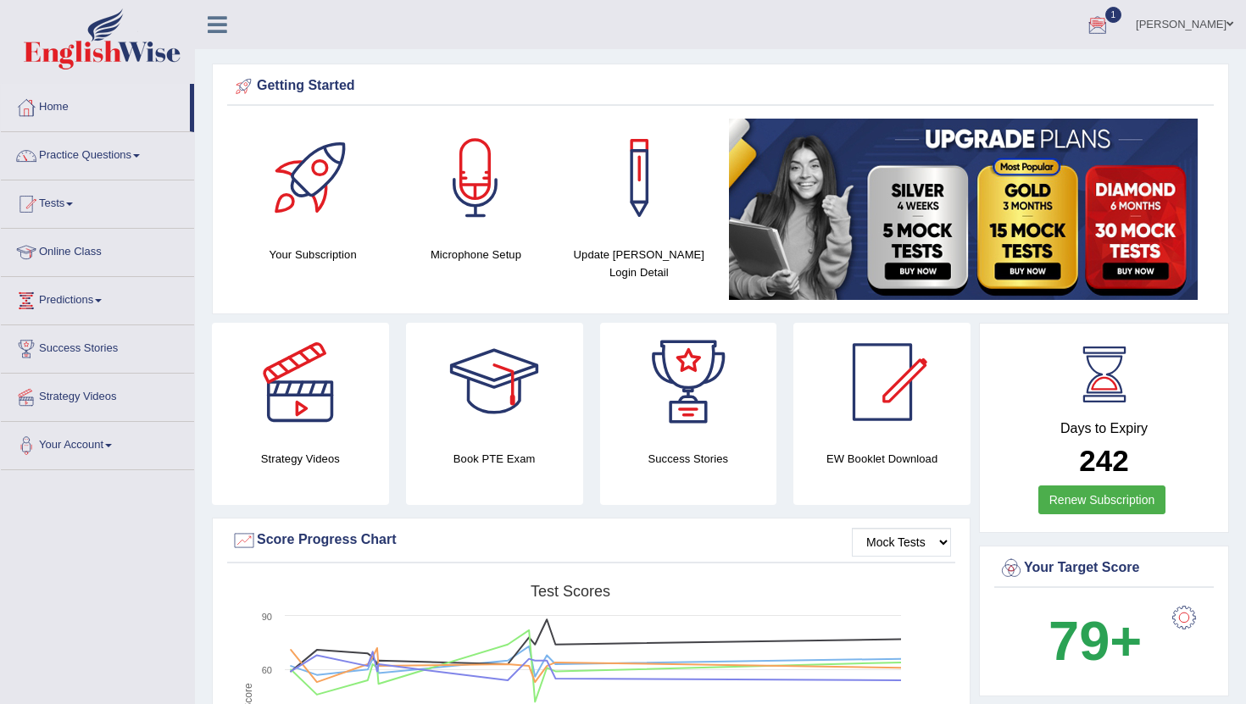 The width and height of the screenshot is (1246, 704). Describe the element at coordinates (688, 458) in the screenshot. I see `h4: Success Stories` at that location.